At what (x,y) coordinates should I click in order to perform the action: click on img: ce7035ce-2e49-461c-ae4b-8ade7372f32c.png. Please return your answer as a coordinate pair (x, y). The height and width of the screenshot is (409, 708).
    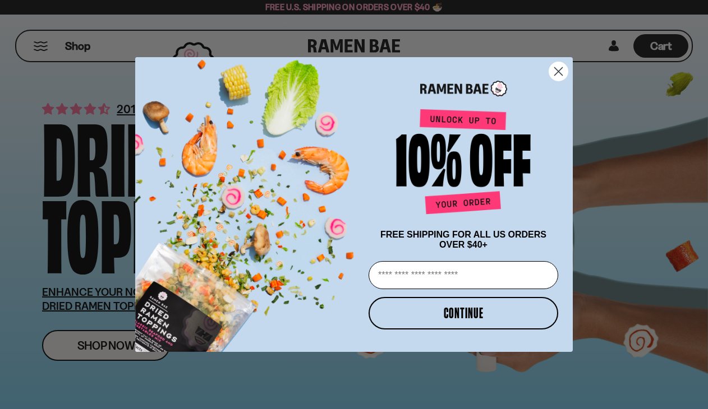
    Looking at the image, I should click on (249, 200).